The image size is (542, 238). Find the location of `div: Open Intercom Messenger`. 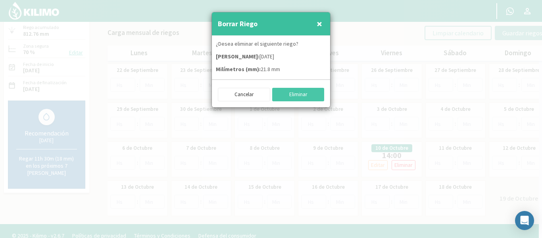

div: Open Intercom Messenger is located at coordinates (525, 220).